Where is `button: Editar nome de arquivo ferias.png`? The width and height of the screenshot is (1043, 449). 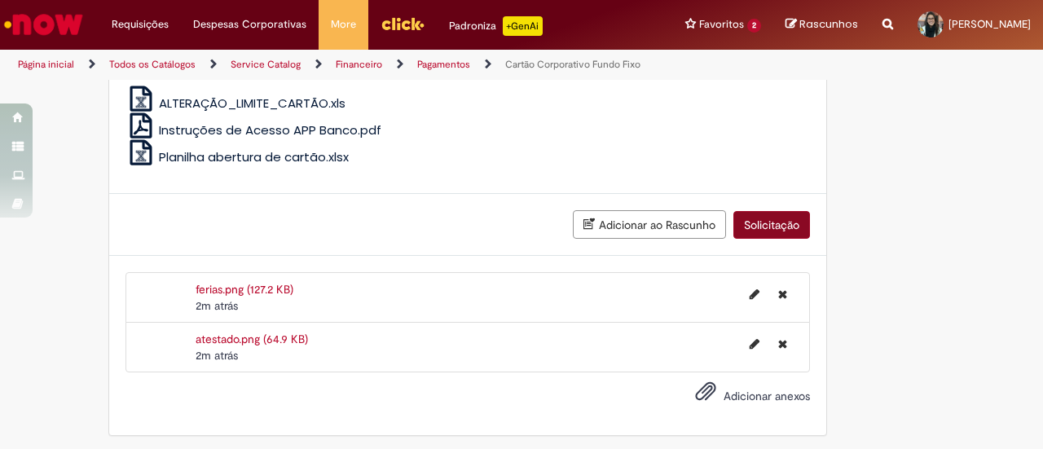 button: Editar nome de arquivo ferias.png is located at coordinates (755, 294).